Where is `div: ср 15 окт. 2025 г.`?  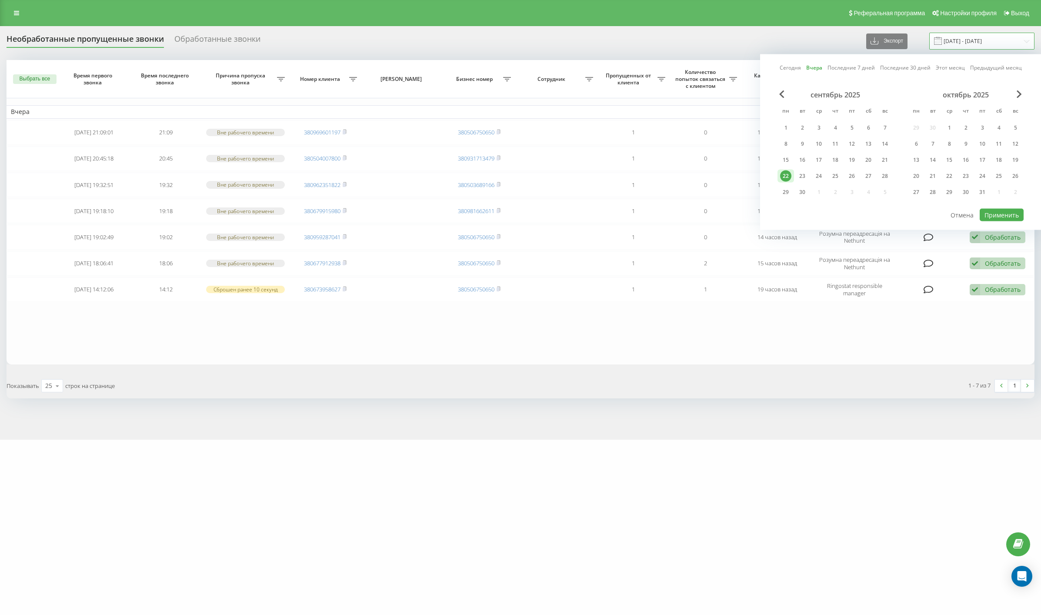 div: ср 15 окт. 2025 г. is located at coordinates (949, 160).